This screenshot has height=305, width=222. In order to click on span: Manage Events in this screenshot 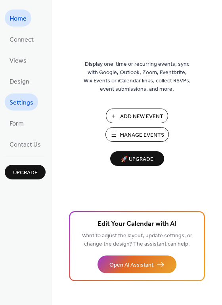, I will do `click(142, 135)`.